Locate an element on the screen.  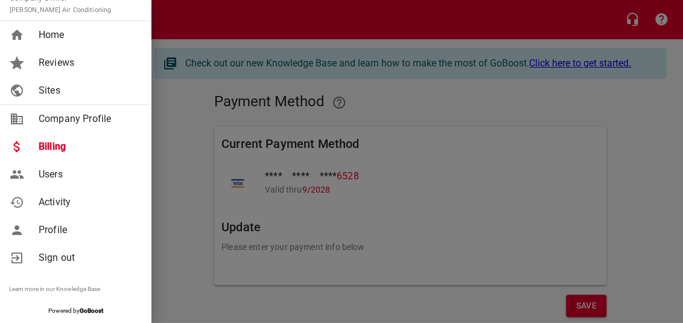
span: Reviews is located at coordinates (87, 63).